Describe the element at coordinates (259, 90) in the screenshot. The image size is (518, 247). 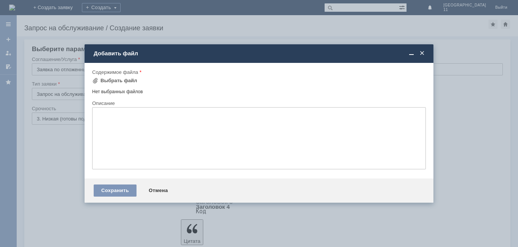
I see `div: Нет выбранных файлов` at that location.